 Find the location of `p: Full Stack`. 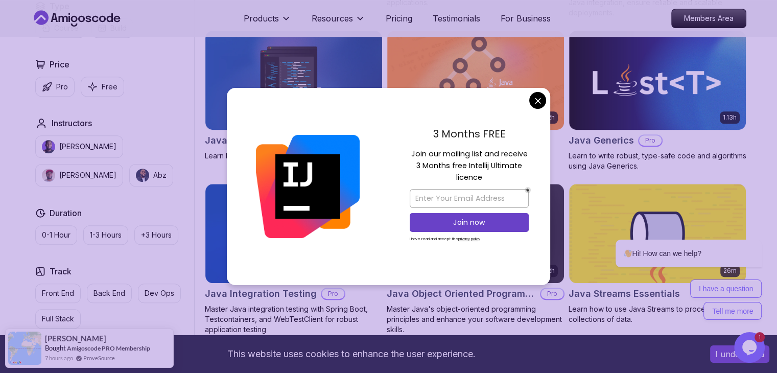

p: Full Stack is located at coordinates (58, 319).